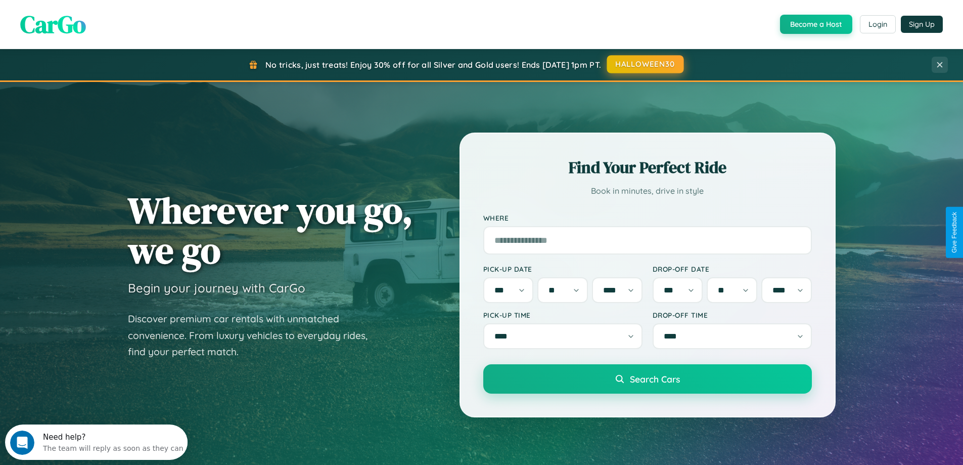 This screenshot has height=465, width=963. Describe the element at coordinates (878, 24) in the screenshot. I see `button: Login` at that location.